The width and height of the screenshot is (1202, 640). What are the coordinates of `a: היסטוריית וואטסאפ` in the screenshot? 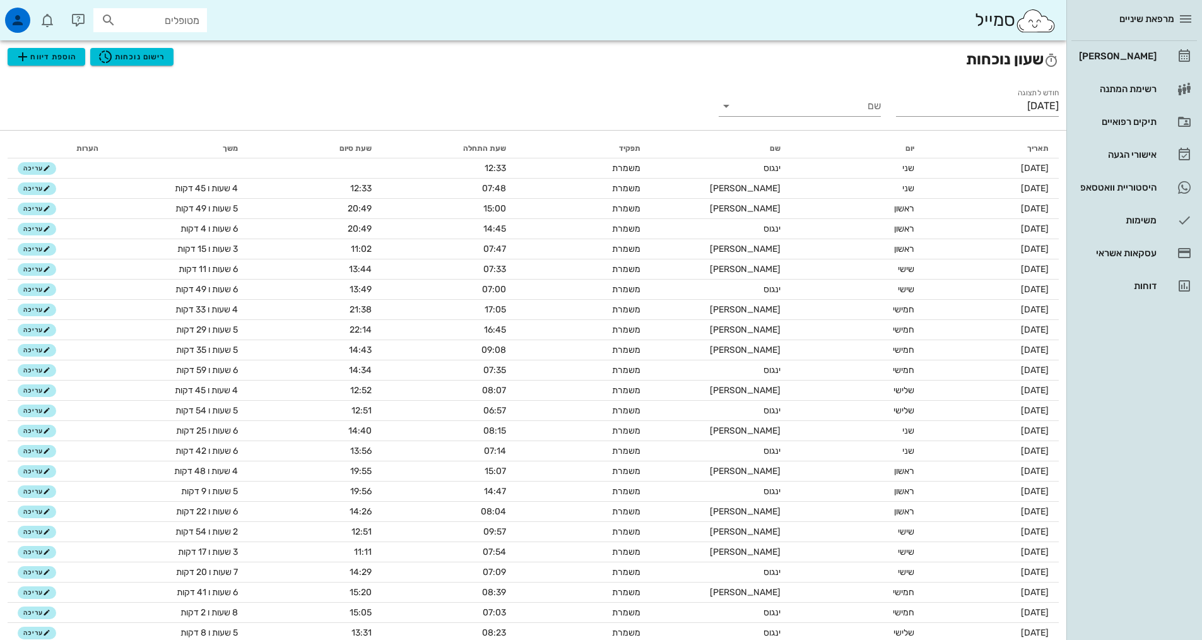 It's located at (1134, 187).